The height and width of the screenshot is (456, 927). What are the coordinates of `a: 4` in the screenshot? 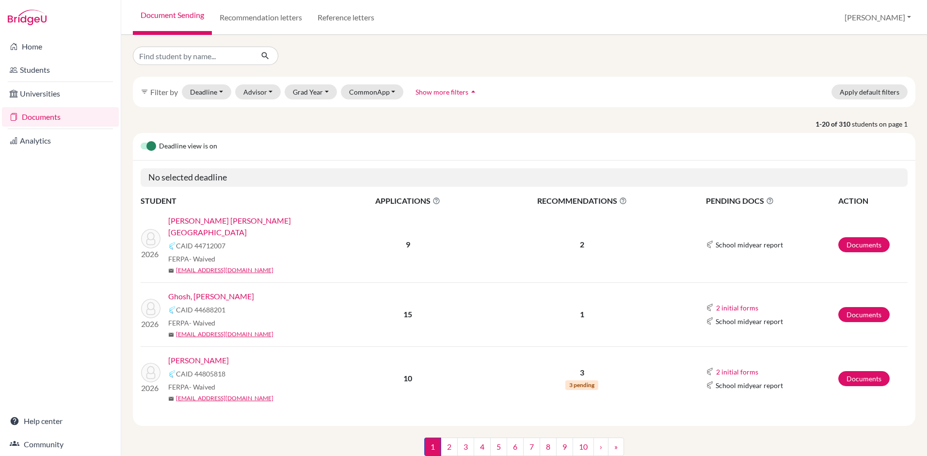 It's located at (482, 446).